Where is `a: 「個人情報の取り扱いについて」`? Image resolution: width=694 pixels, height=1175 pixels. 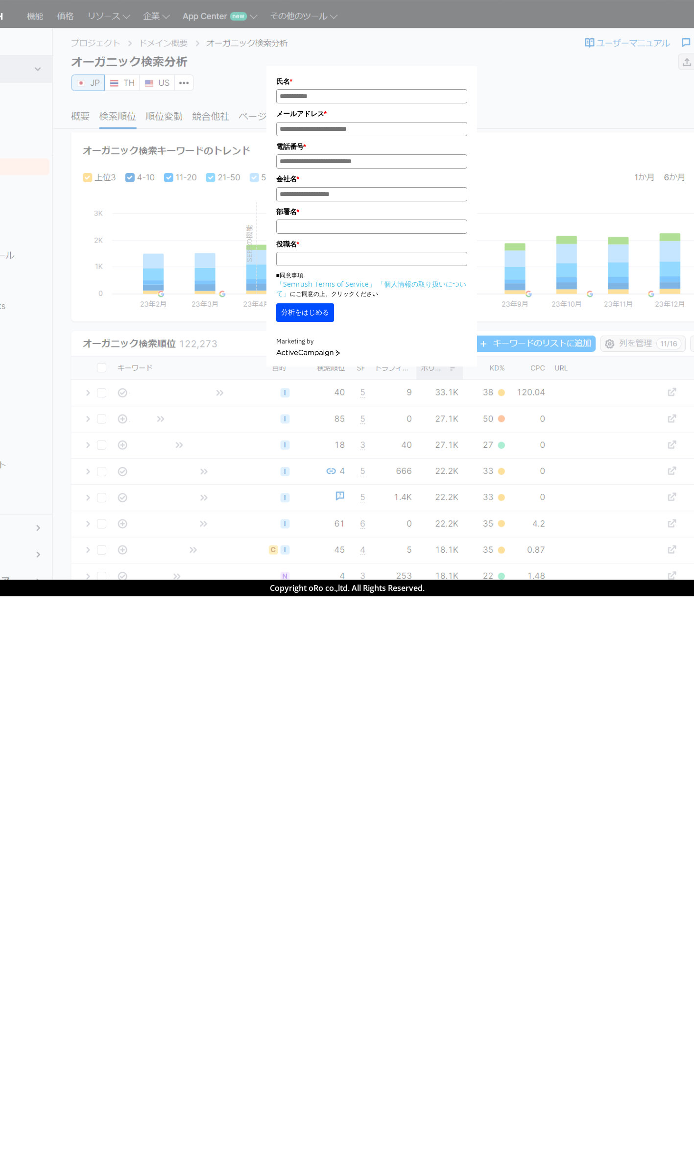 a: 「個人情報の取り扱いについて」 is located at coordinates (371, 288).